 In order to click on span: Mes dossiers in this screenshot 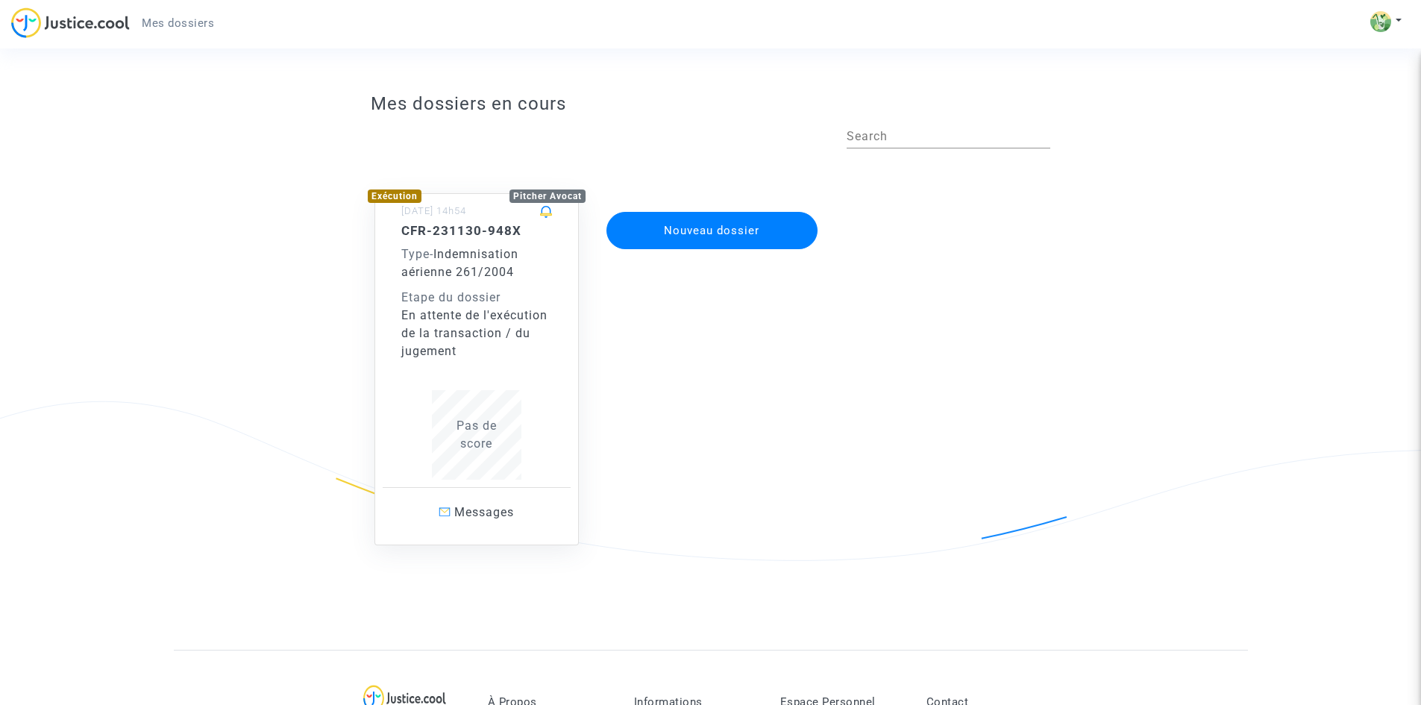, I will do `click(178, 23)`.